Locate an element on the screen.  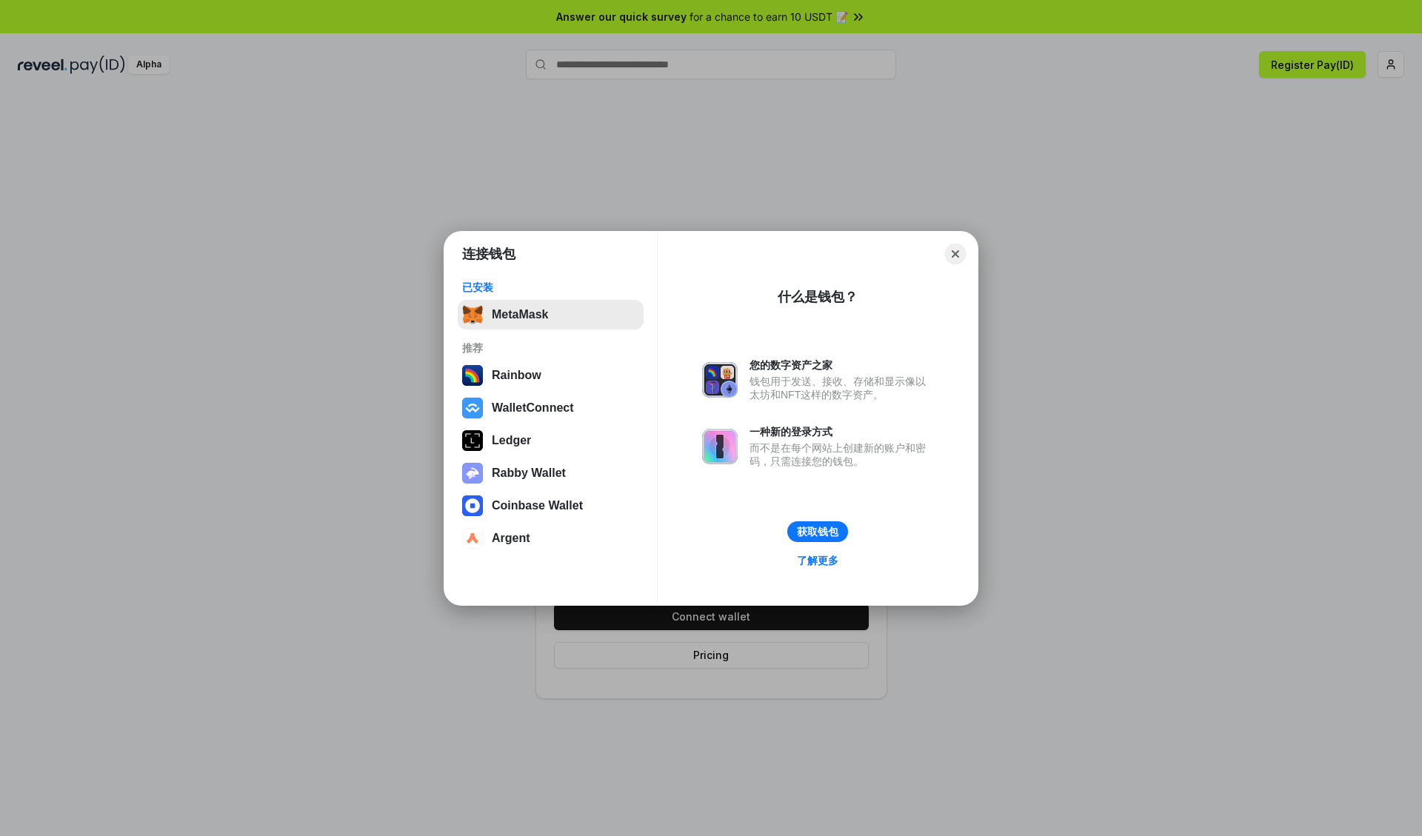
div: Rabby Wallet is located at coordinates (529, 473).